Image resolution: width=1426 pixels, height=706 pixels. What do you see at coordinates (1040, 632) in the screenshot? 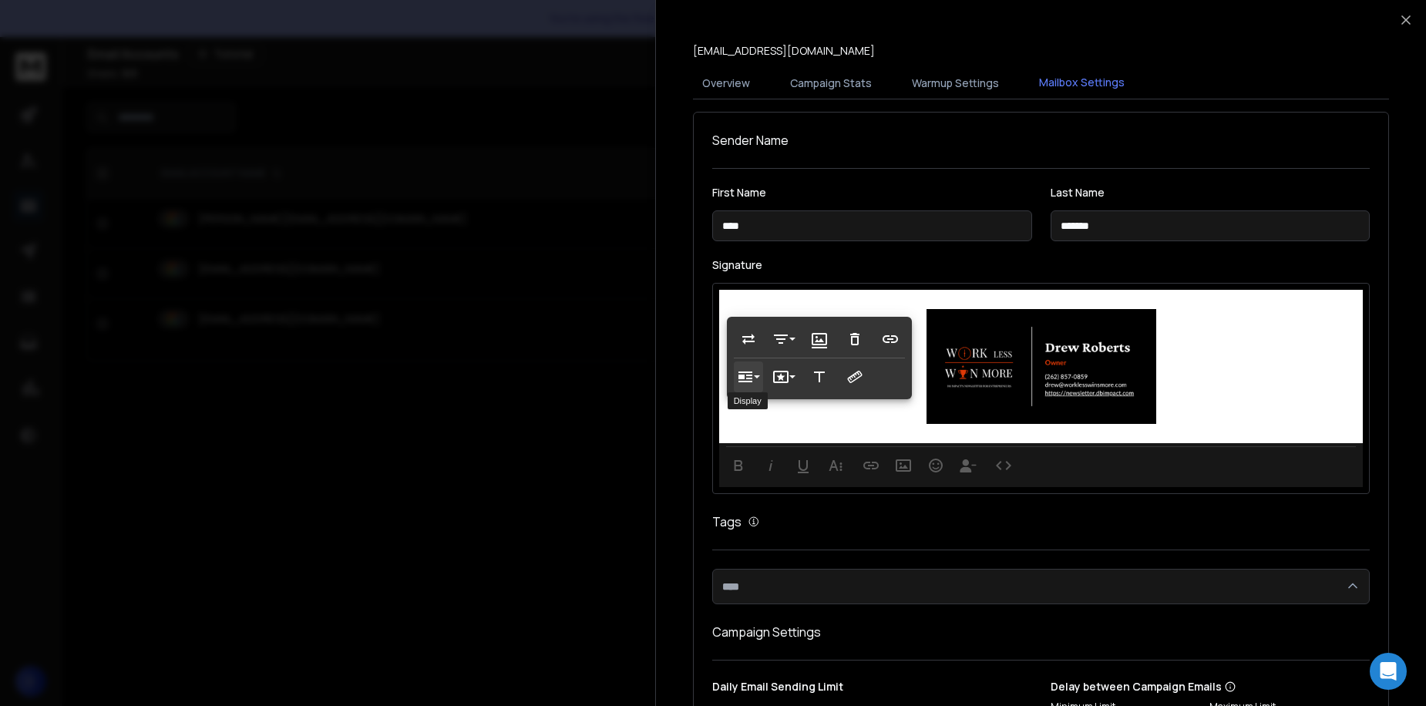
I see `h1: Campaign Settings` at bounding box center [1040, 632].